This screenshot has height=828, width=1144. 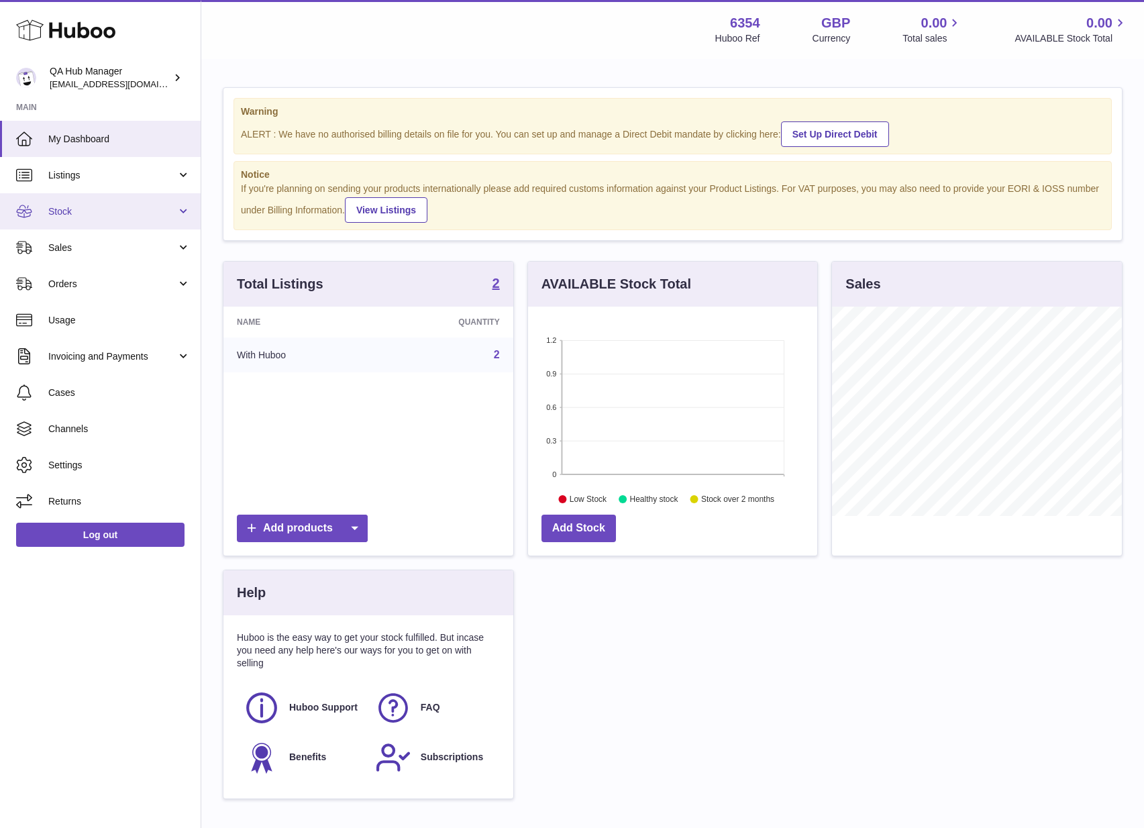 I want to click on a: View Listings, so click(x=386, y=210).